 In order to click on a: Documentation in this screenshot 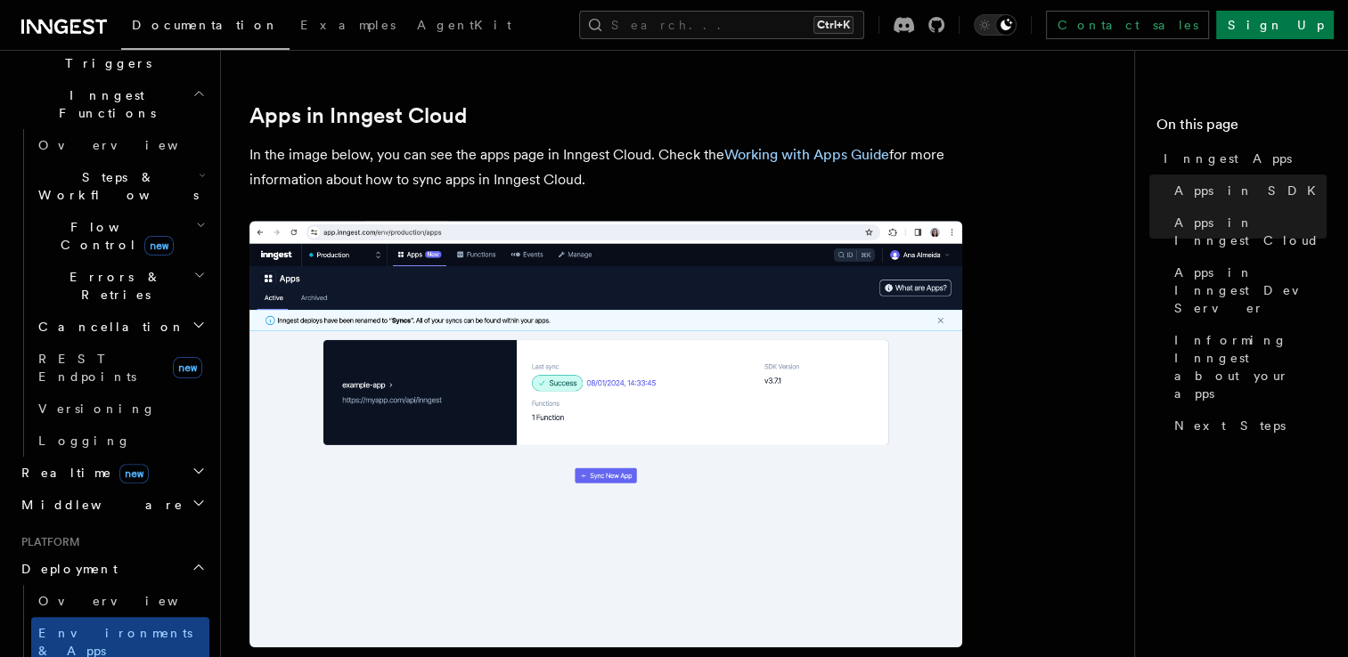, I will do `click(205, 28)`.